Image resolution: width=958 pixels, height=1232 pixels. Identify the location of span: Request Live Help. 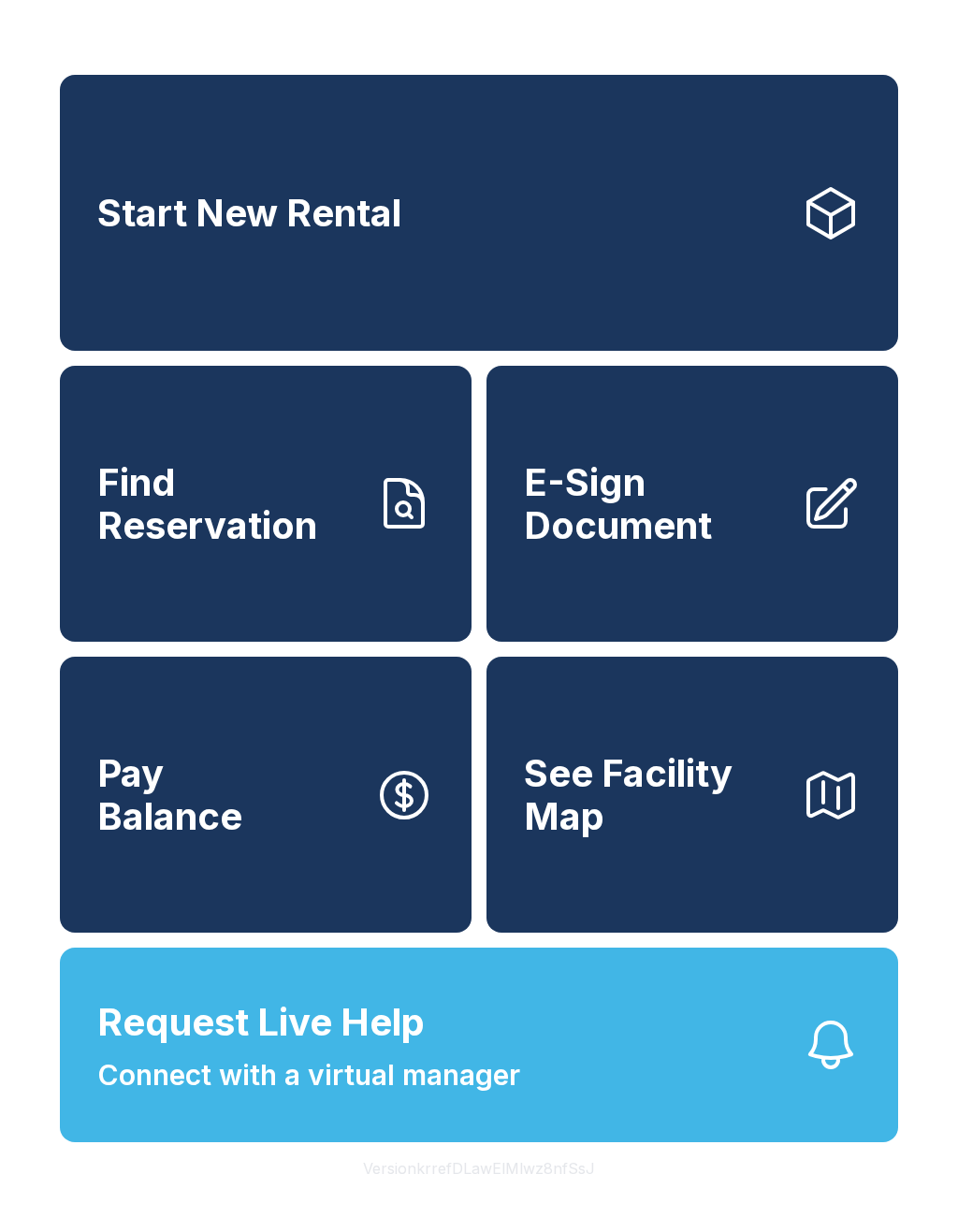
(261, 1022).